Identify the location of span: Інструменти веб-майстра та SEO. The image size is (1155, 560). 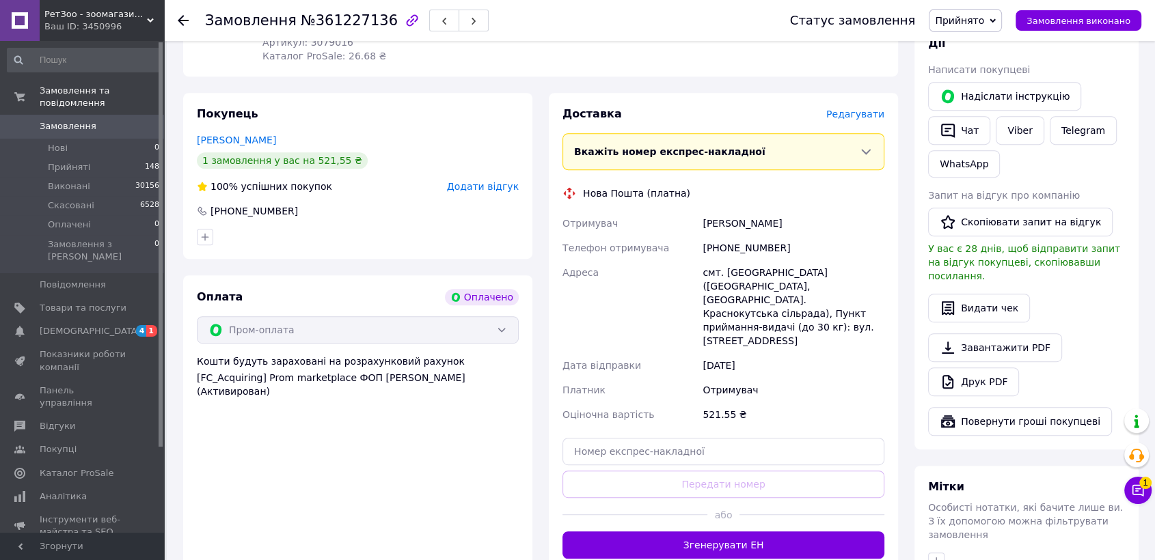
(83, 526).